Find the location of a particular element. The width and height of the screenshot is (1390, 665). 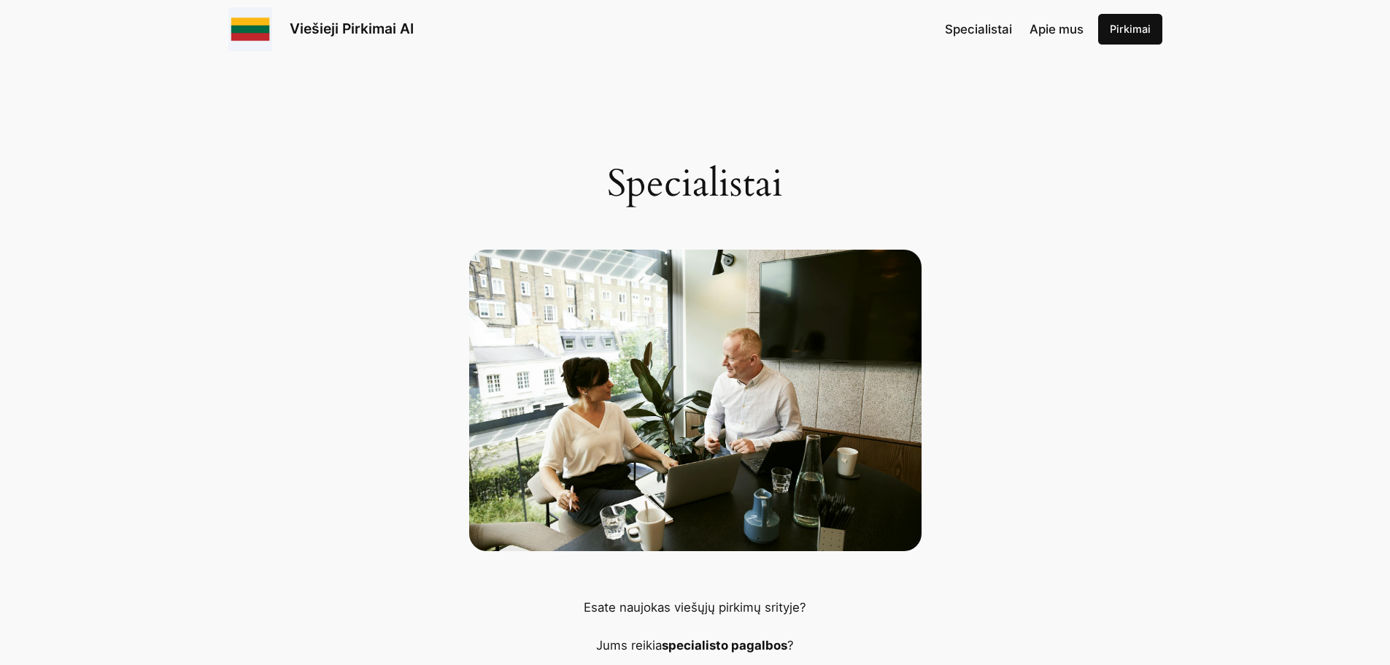

man and woman discussing and sharing ideas is located at coordinates (695, 400).